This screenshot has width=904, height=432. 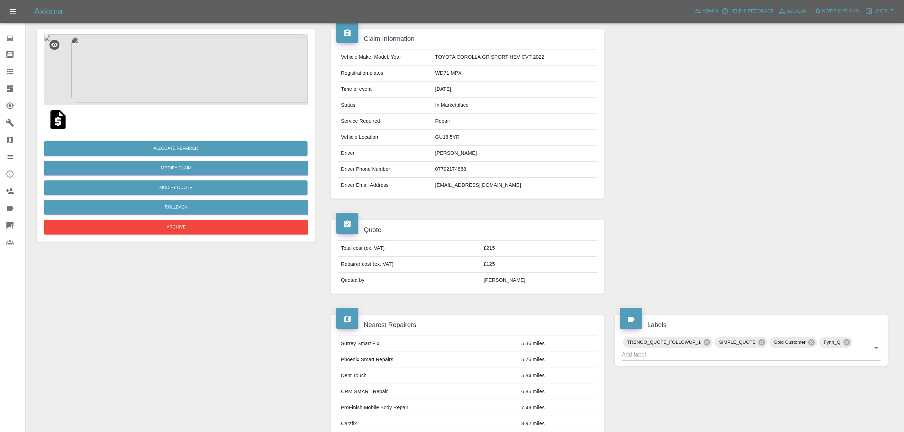 I want to click on div: TRENGO_QUOTE_FOLLOWUP_1, so click(x=667, y=342).